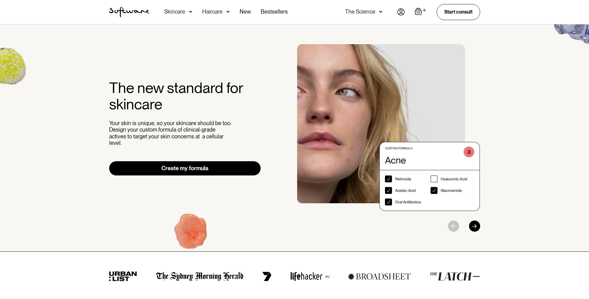 The width and height of the screenshot is (589, 299). I want to click on img: the latch logo, so click(455, 277).